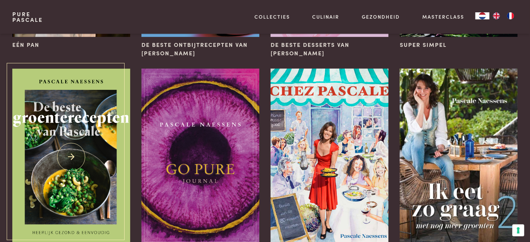 This screenshot has height=242, width=530. What do you see at coordinates (518, 230) in the screenshot?
I see `button: Uw voorkeuren voor toestemming voor trackingtechnologieën` at bounding box center [518, 230].